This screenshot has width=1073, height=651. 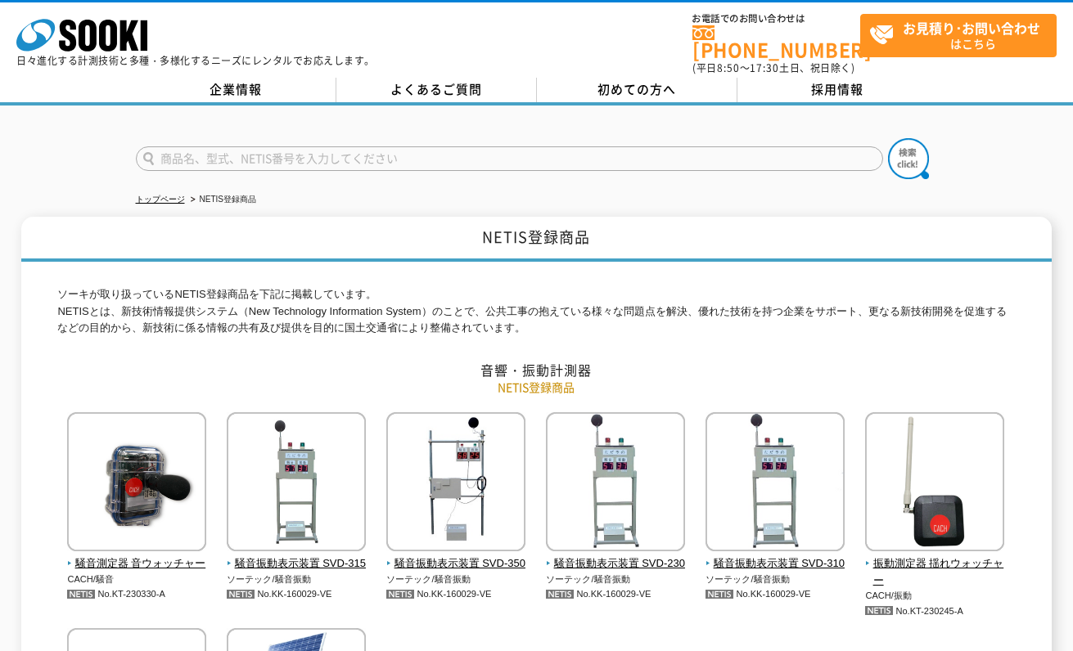 What do you see at coordinates (971, 28) in the screenshot?
I see `strong: お見積り･お問い合わせ` at bounding box center [971, 28].